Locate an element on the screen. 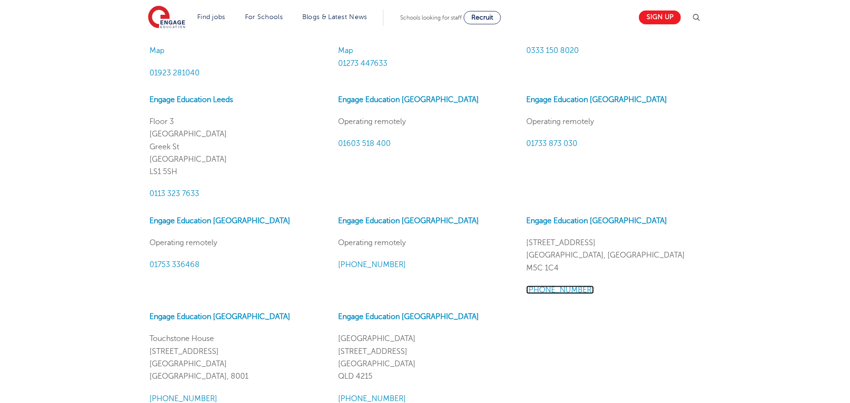  span: 01923 281040 is located at coordinates (175, 73).